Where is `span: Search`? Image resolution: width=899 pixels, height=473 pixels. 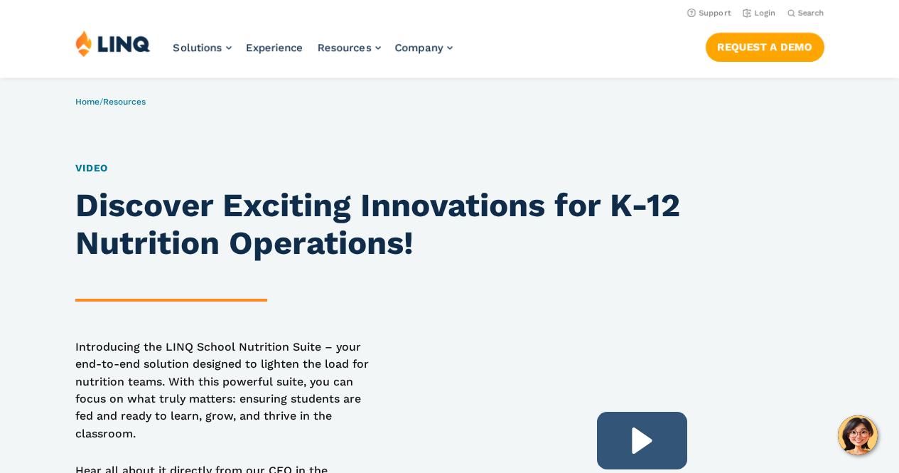 span: Search is located at coordinates (811, 13).